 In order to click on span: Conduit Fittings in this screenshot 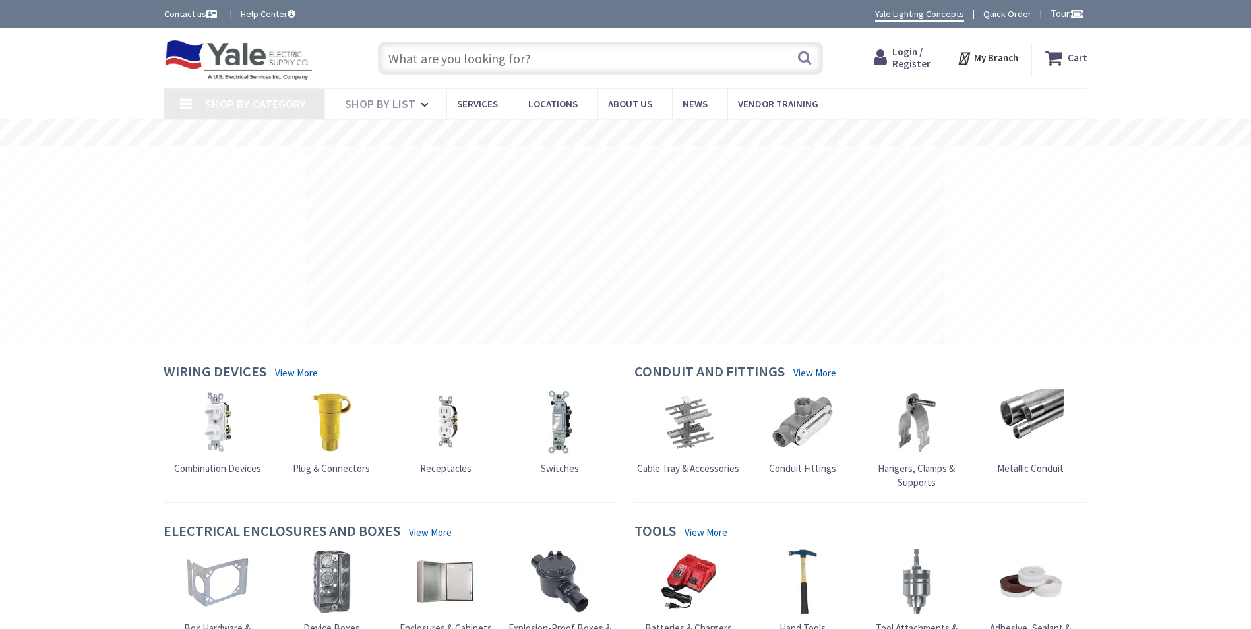, I will do `click(802, 468)`.